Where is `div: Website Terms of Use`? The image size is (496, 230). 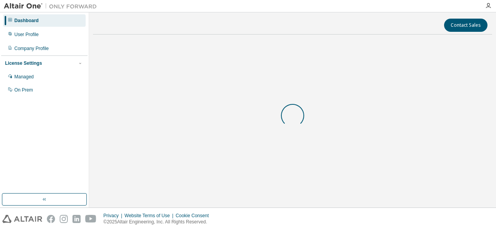
div: Website Terms of Use is located at coordinates (150, 215).